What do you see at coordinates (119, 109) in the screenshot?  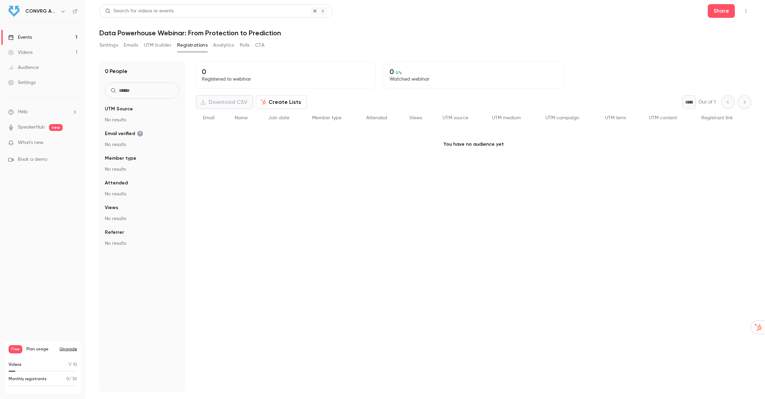 I see `span: UTM Source` at bounding box center [119, 109].